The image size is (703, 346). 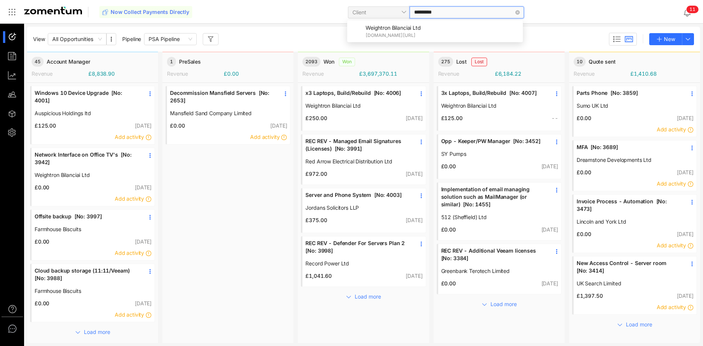 What do you see at coordinates (628, 160) in the screenshot?
I see `span: Dreamstone Developments Ltd` at bounding box center [628, 160].